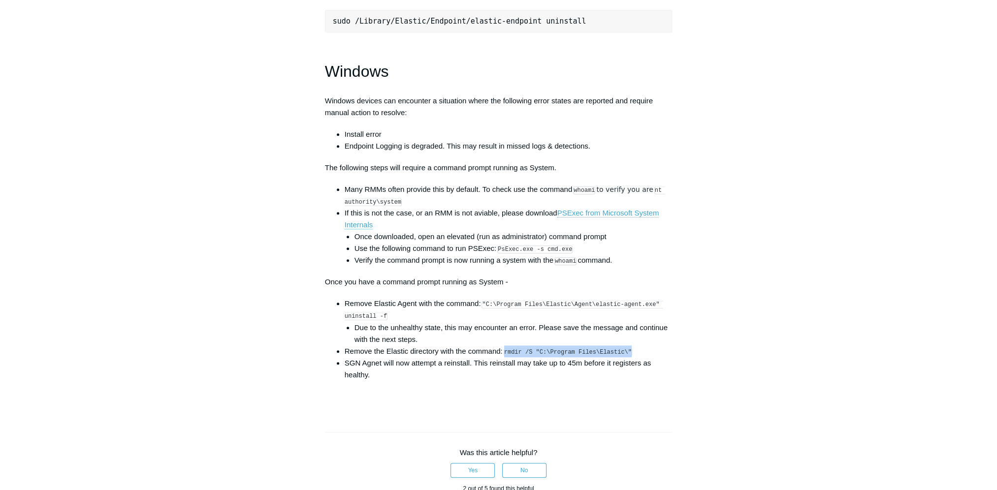  Describe the element at coordinates (508, 321) in the screenshot. I see `li: Remove Elastic Agent with the command:` at that location.